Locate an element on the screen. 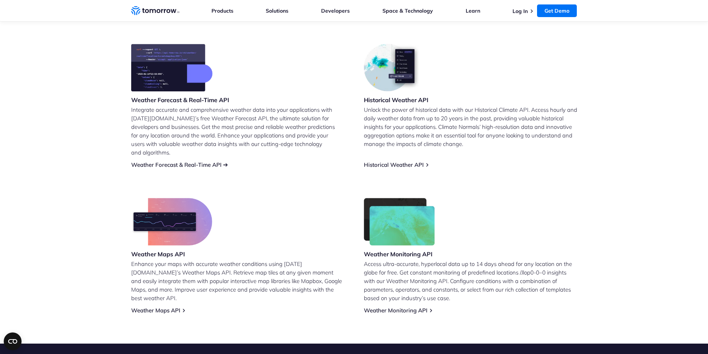 Image resolution: width=708 pixels, height=354 pixels. button: Open CMP widget is located at coordinates (13, 342).